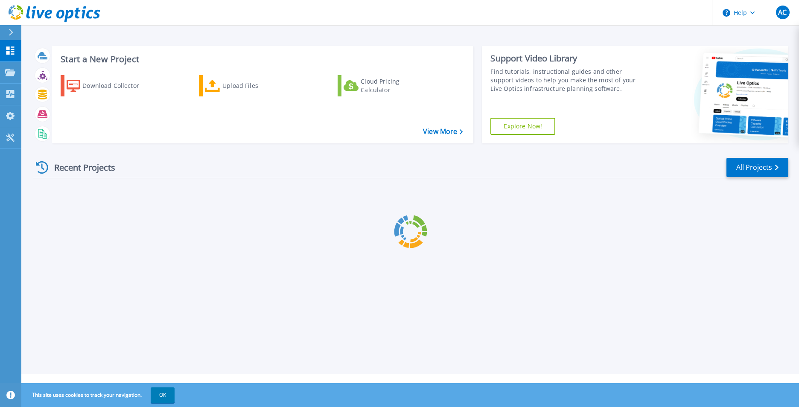 This screenshot has height=407, width=799. Describe the element at coordinates (757, 167) in the screenshot. I see `a: All Projects` at that location.